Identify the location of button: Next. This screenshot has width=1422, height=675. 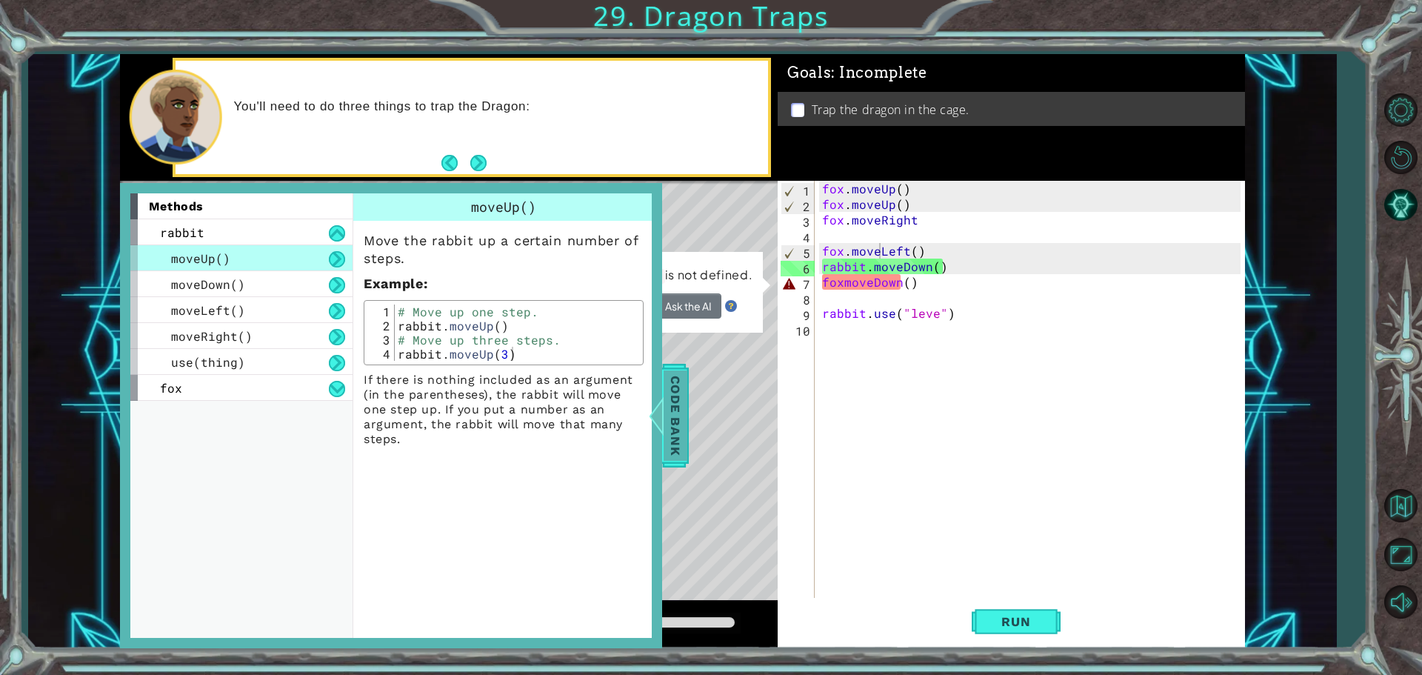
(478, 163).